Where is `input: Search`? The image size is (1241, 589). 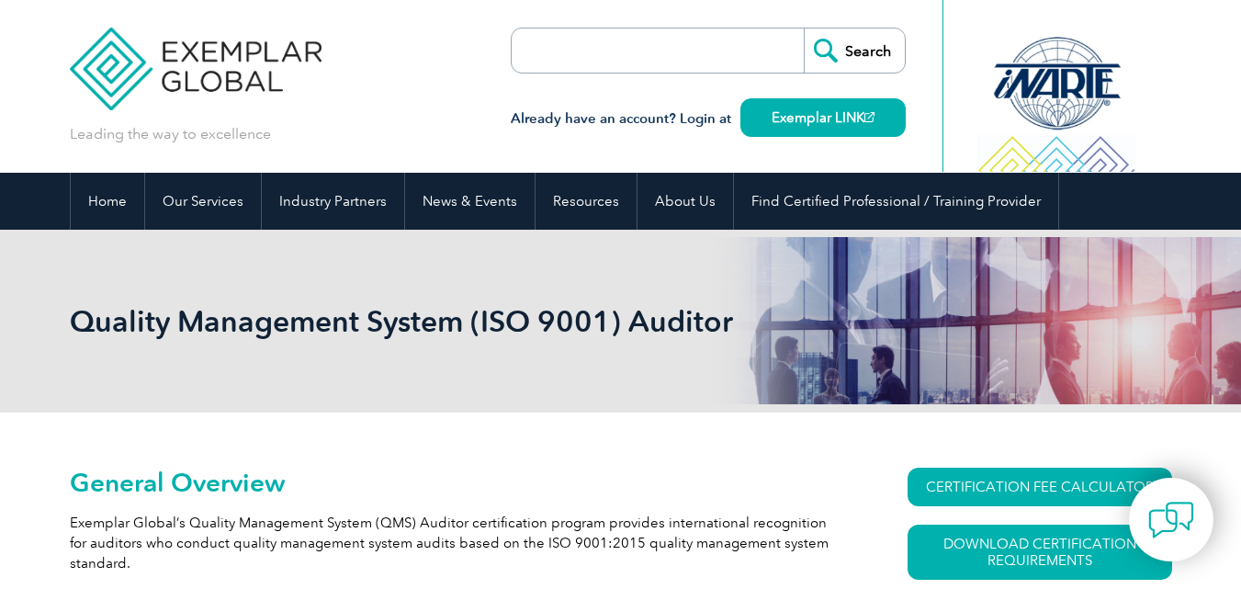
input: Search is located at coordinates (854, 51).